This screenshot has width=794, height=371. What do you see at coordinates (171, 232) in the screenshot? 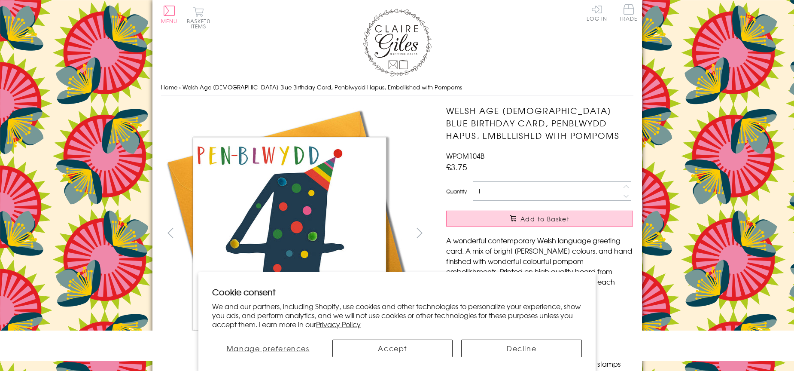
I see `button: prev` at bounding box center [171, 232].